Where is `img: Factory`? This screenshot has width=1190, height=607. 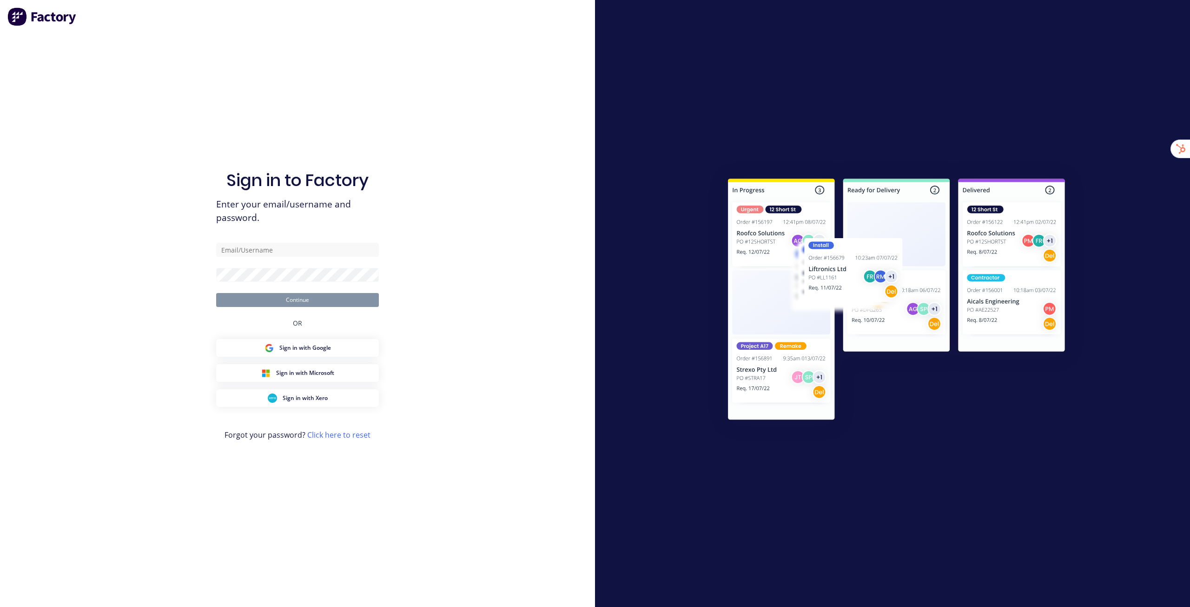
img: Factory is located at coordinates (42, 17).